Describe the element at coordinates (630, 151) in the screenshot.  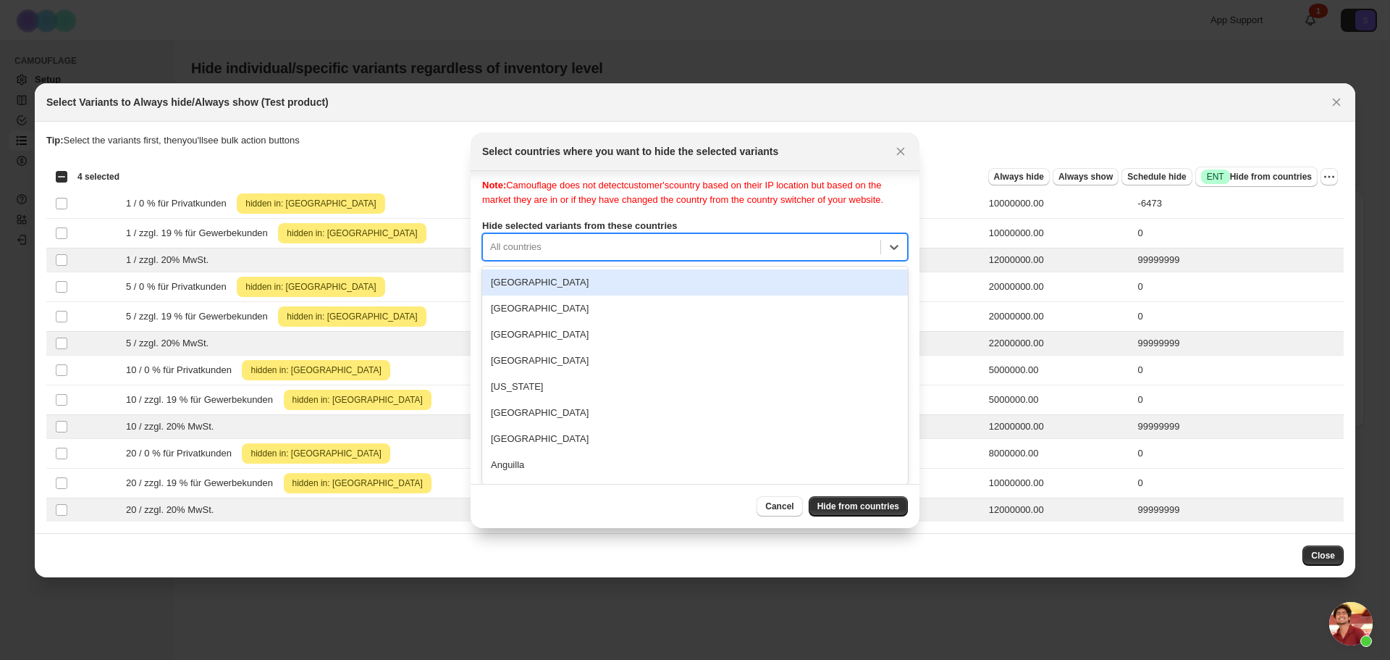
I see `h2: Select countries where you want to hide the selected variants` at that location.